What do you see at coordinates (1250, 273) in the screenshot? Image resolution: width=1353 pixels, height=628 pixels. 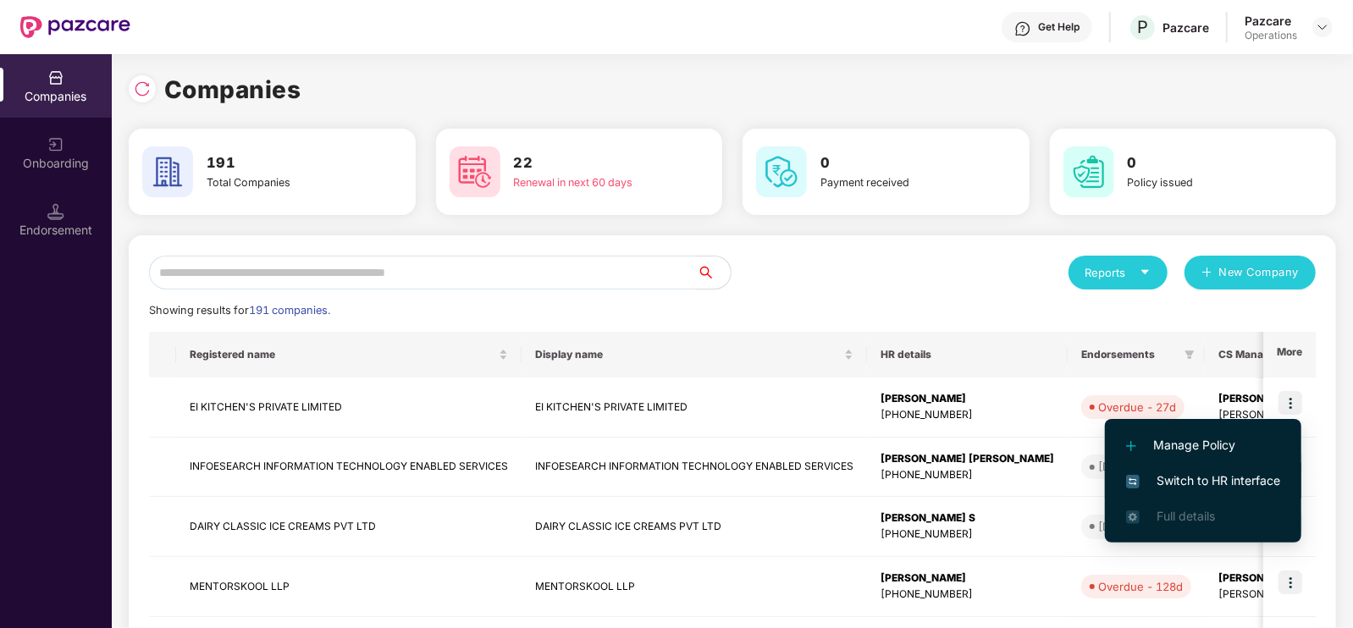 I see `button: plusNew Company` at bounding box center [1250, 273].